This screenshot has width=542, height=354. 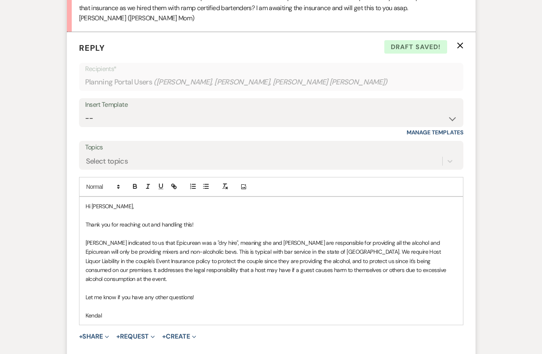 I want to click on label: Topics, so click(x=271, y=147).